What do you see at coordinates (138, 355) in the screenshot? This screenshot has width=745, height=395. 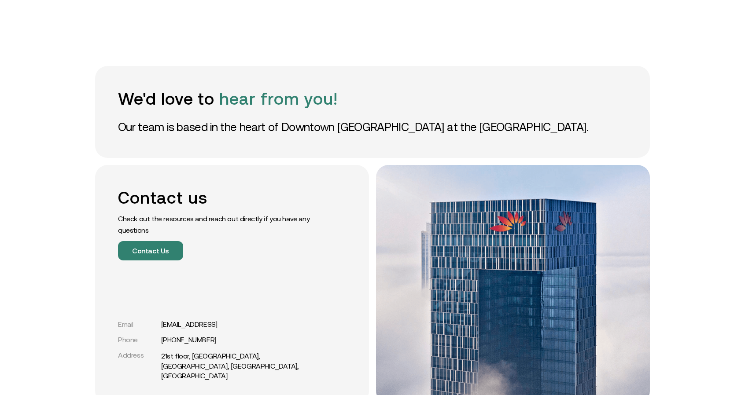 I see `div: Address` at bounding box center [138, 355].